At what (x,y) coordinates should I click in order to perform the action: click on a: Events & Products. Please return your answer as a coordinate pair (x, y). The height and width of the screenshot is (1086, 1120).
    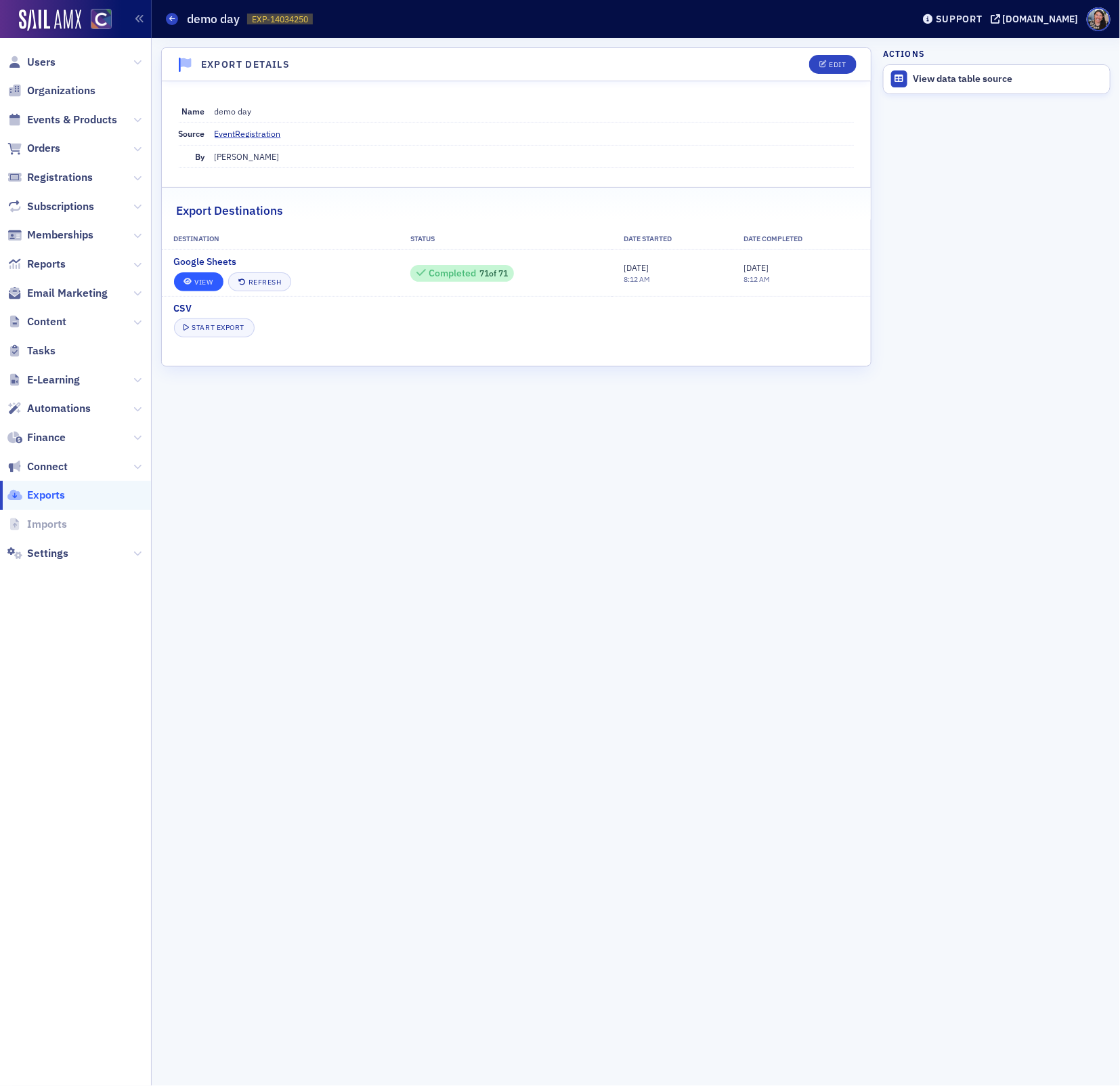
    Looking at the image, I should click on (63, 120).